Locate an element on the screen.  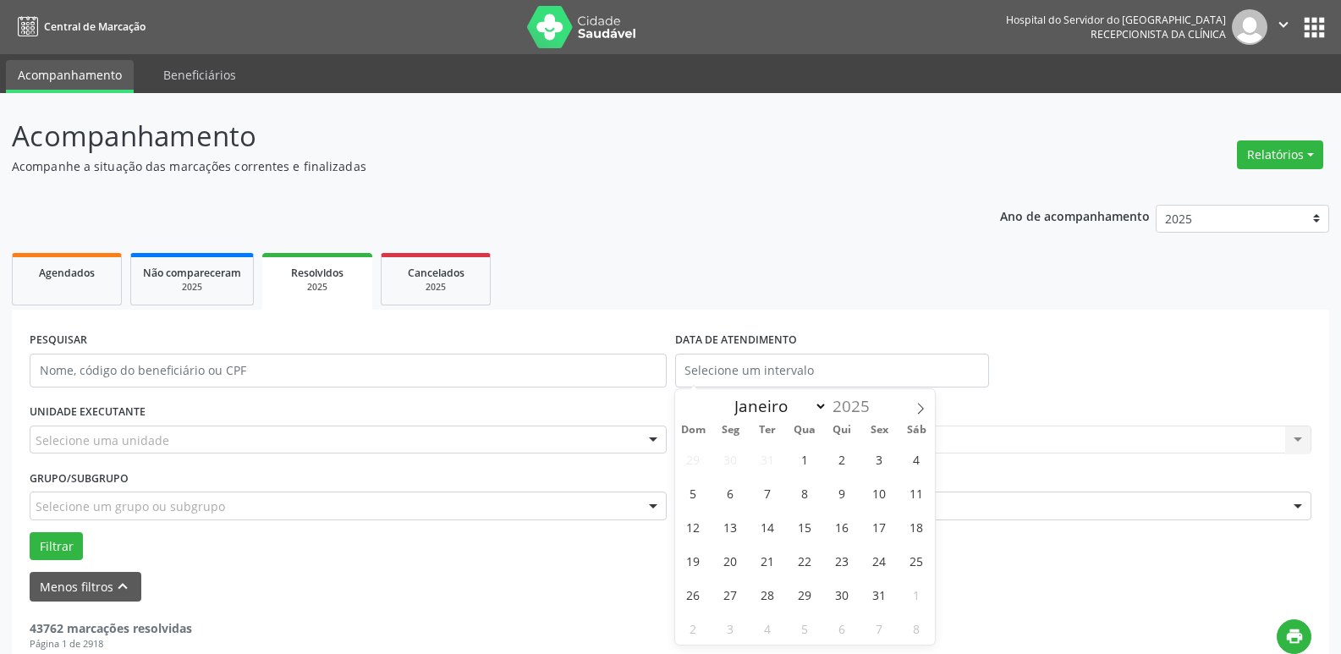
span: Dezembro 30, 2024 is located at coordinates (730, 459).